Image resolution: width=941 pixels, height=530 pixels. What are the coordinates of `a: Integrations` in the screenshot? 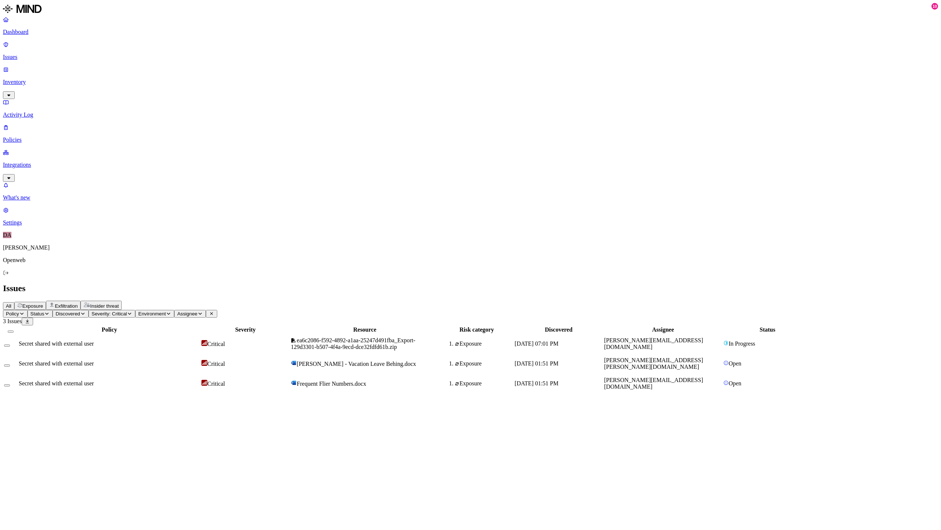 It's located at (471, 165).